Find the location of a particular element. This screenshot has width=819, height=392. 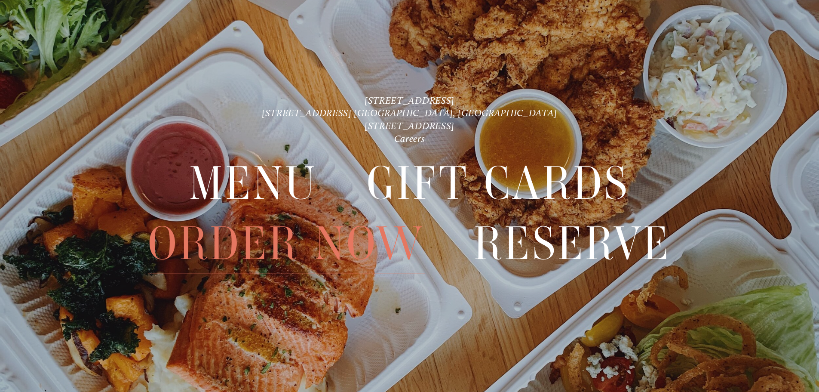

a: Menu is located at coordinates (253, 183).